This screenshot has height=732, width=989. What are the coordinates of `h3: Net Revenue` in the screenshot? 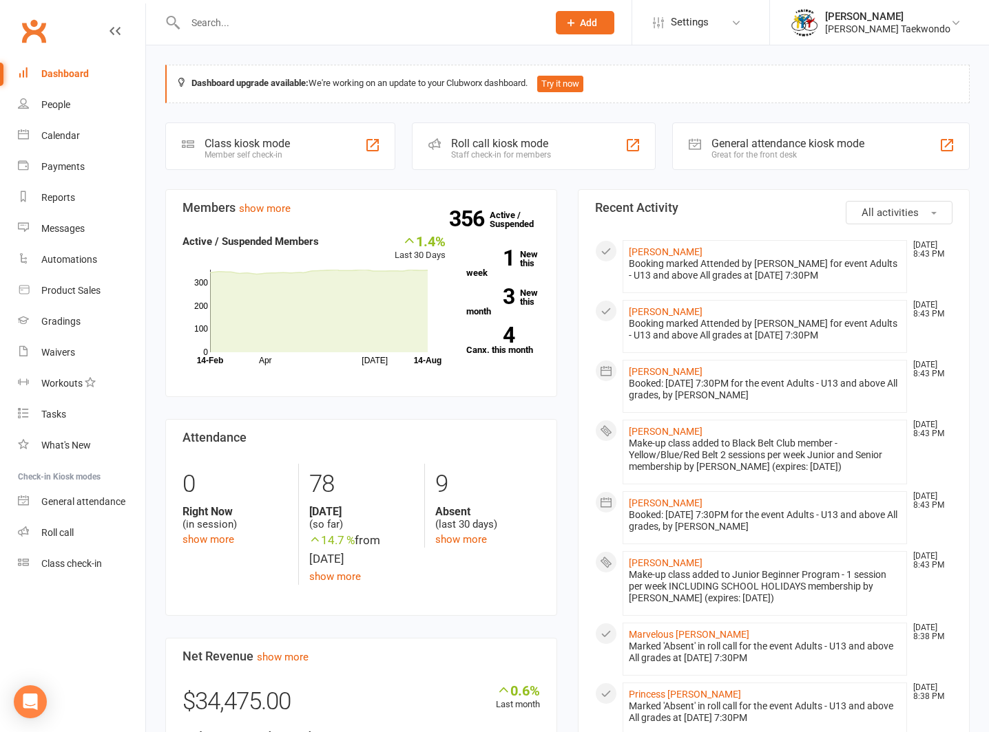 It's located at (361, 657).